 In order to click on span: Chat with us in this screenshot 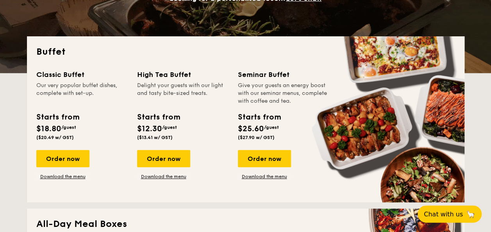, I will do `click(444, 214)`.